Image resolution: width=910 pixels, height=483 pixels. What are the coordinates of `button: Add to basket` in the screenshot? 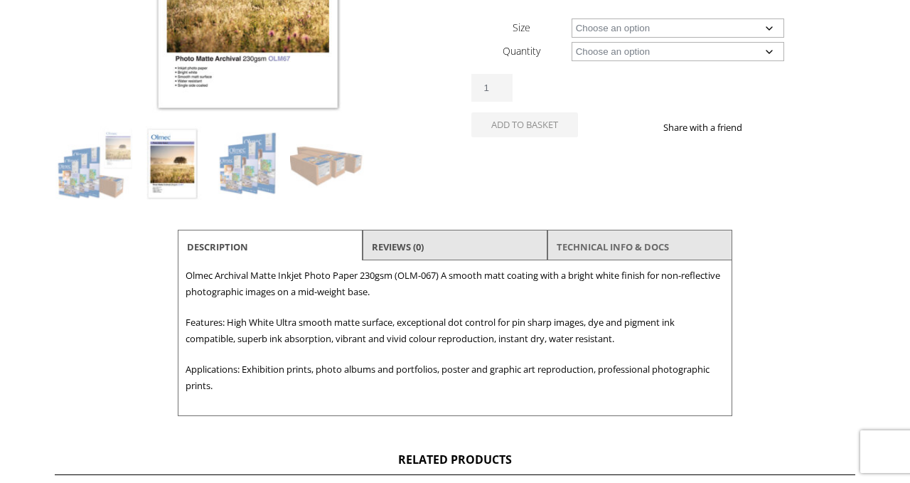 It's located at (525, 124).